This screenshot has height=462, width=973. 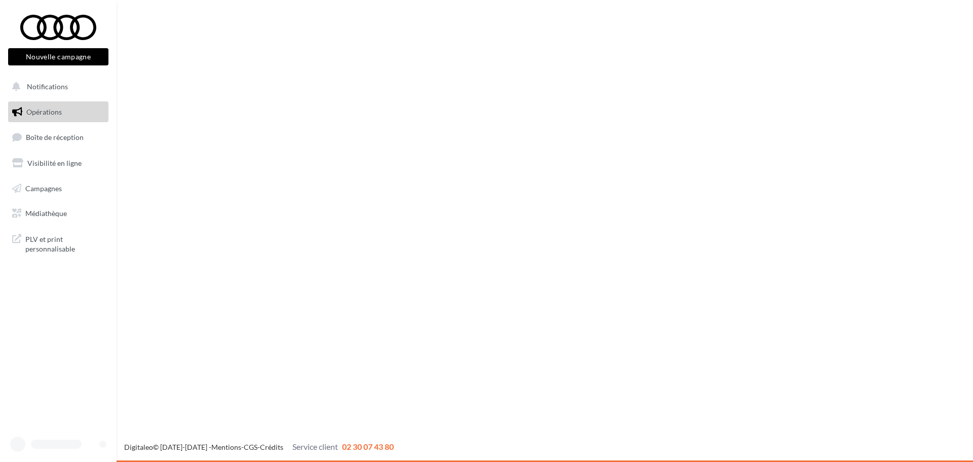 I want to click on span: Notifications, so click(x=47, y=86).